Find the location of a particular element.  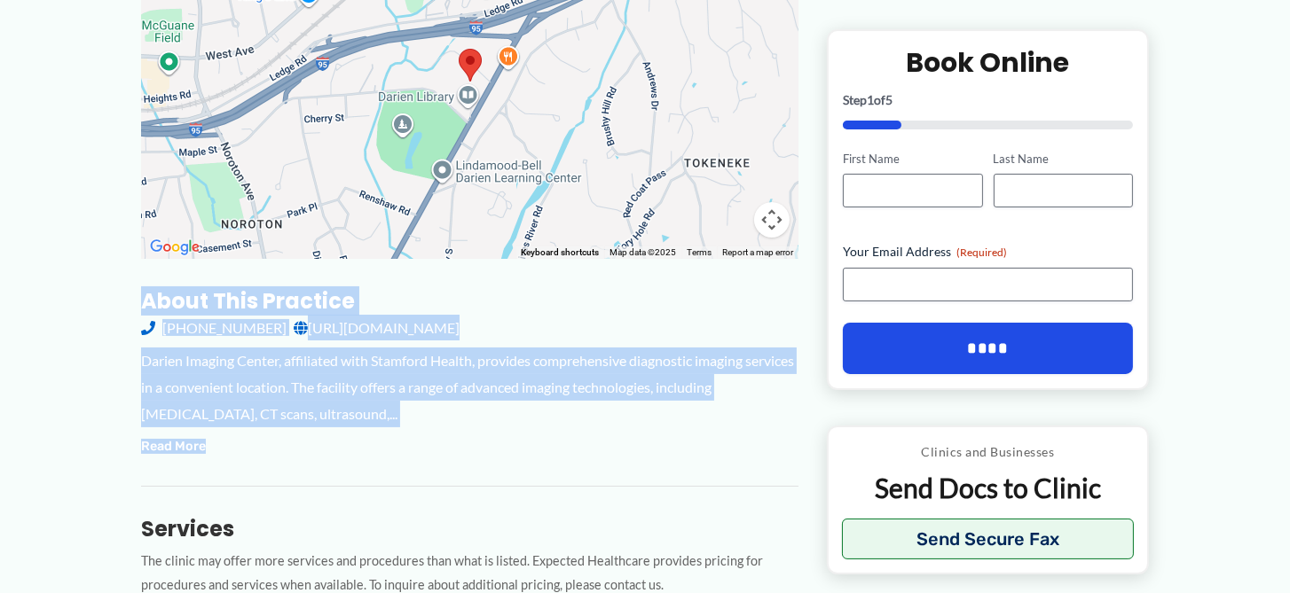

label: Last Name is located at coordinates (1063, 158).